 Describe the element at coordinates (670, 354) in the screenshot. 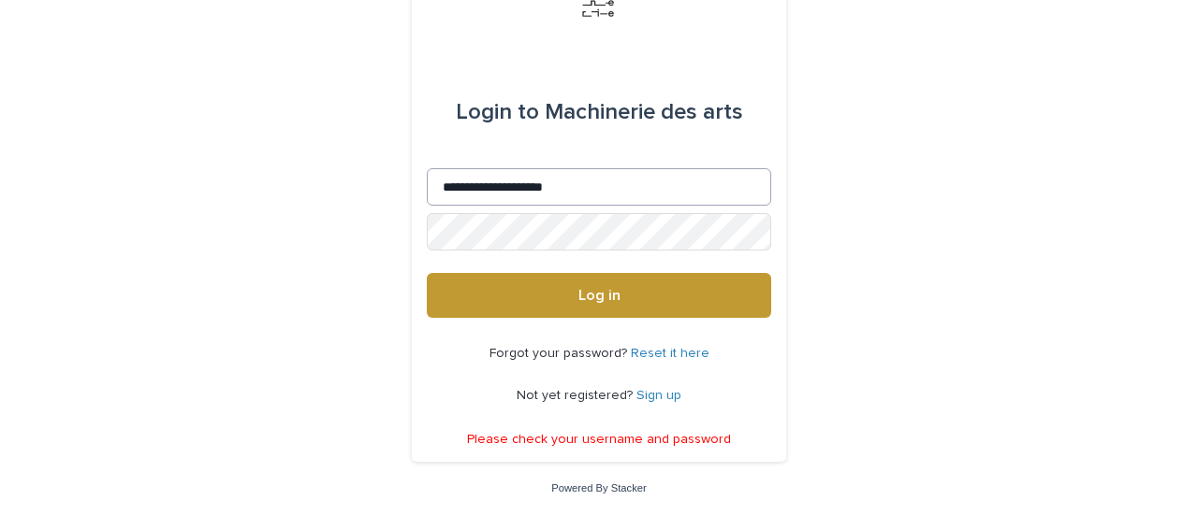

I see `a: Reset it here` at that location.